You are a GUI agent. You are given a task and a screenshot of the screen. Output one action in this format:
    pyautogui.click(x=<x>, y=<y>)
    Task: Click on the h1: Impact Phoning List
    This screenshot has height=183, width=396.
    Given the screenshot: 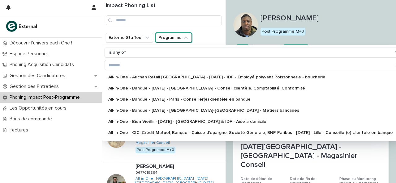 What is the action you would take?
    pyautogui.click(x=164, y=6)
    